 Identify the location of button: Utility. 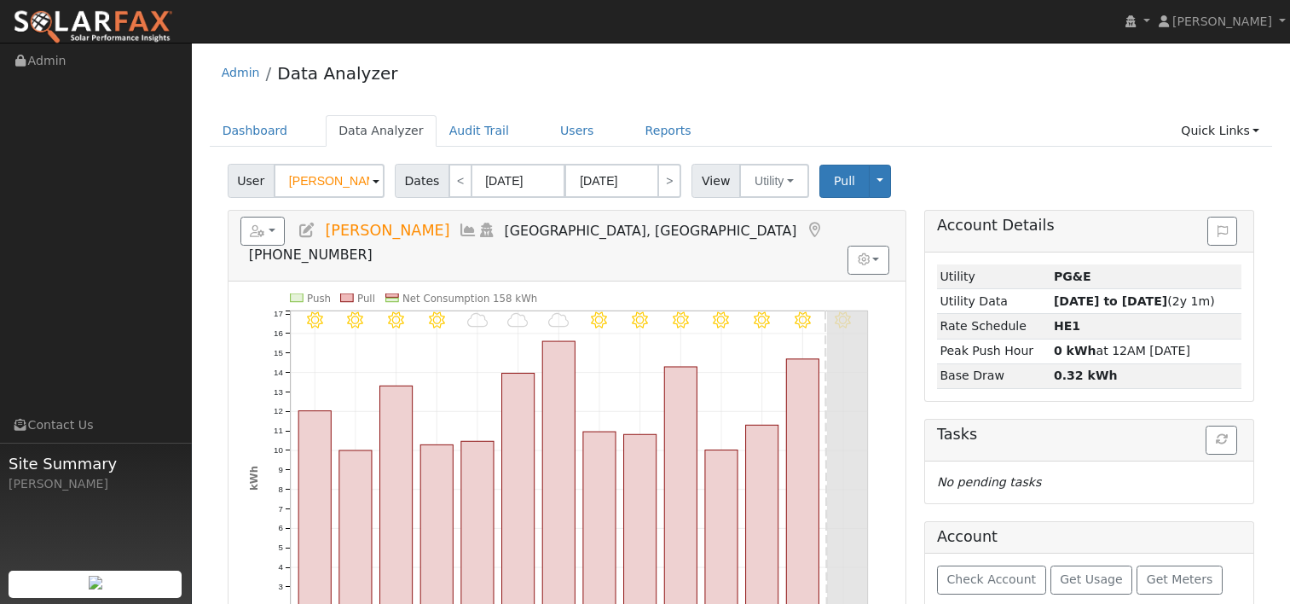
(774, 181).